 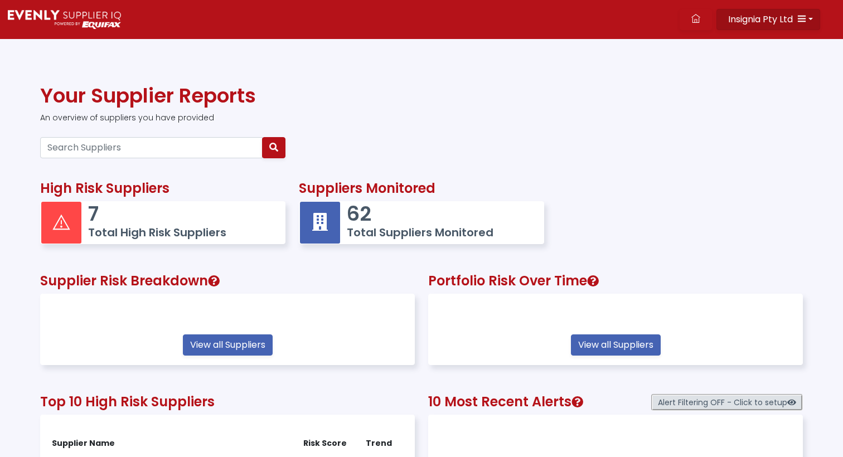 What do you see at coordinates (421, 188) in the screenshot?
I see `h2: Suppliers Monitored` at bounding box center [421, 188].